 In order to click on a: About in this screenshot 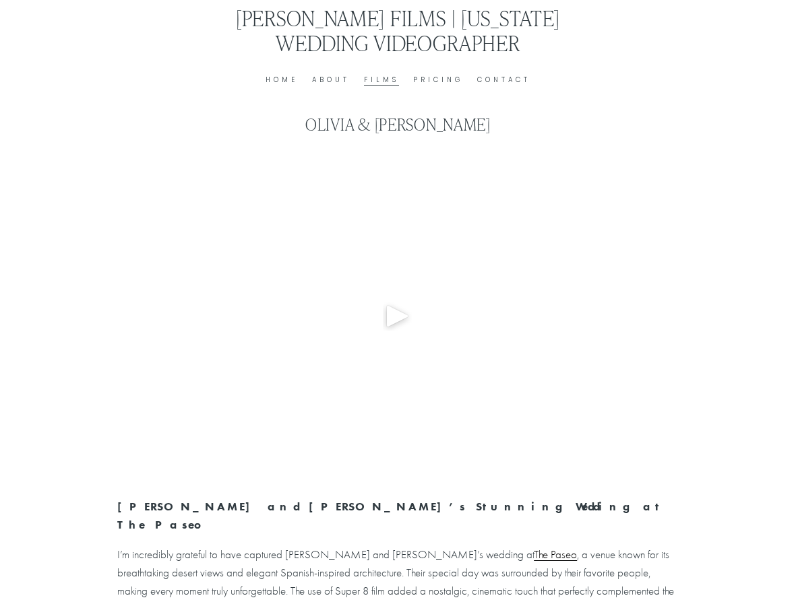, I will do `click(331, 80)`.